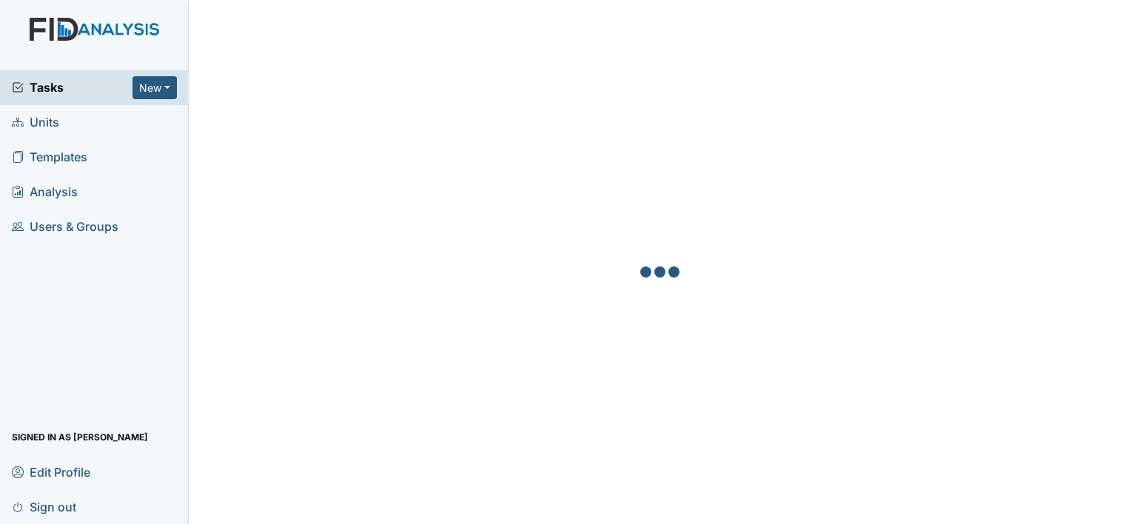 The width and height of the screenshot is (1131, 524). I want to click on span: Templates, so click(50, 157).